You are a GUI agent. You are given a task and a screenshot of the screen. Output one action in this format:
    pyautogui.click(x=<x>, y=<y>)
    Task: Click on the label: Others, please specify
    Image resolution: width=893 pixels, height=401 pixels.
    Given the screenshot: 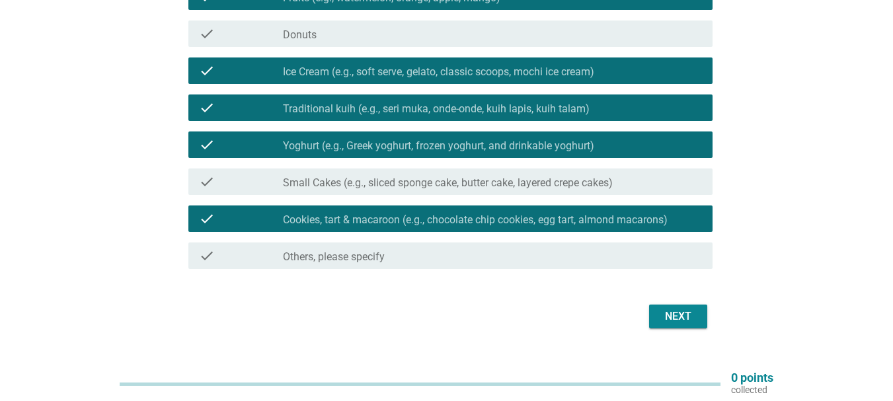 What is the action you would take?
    pyautogui.click(x=334, y=257)
    